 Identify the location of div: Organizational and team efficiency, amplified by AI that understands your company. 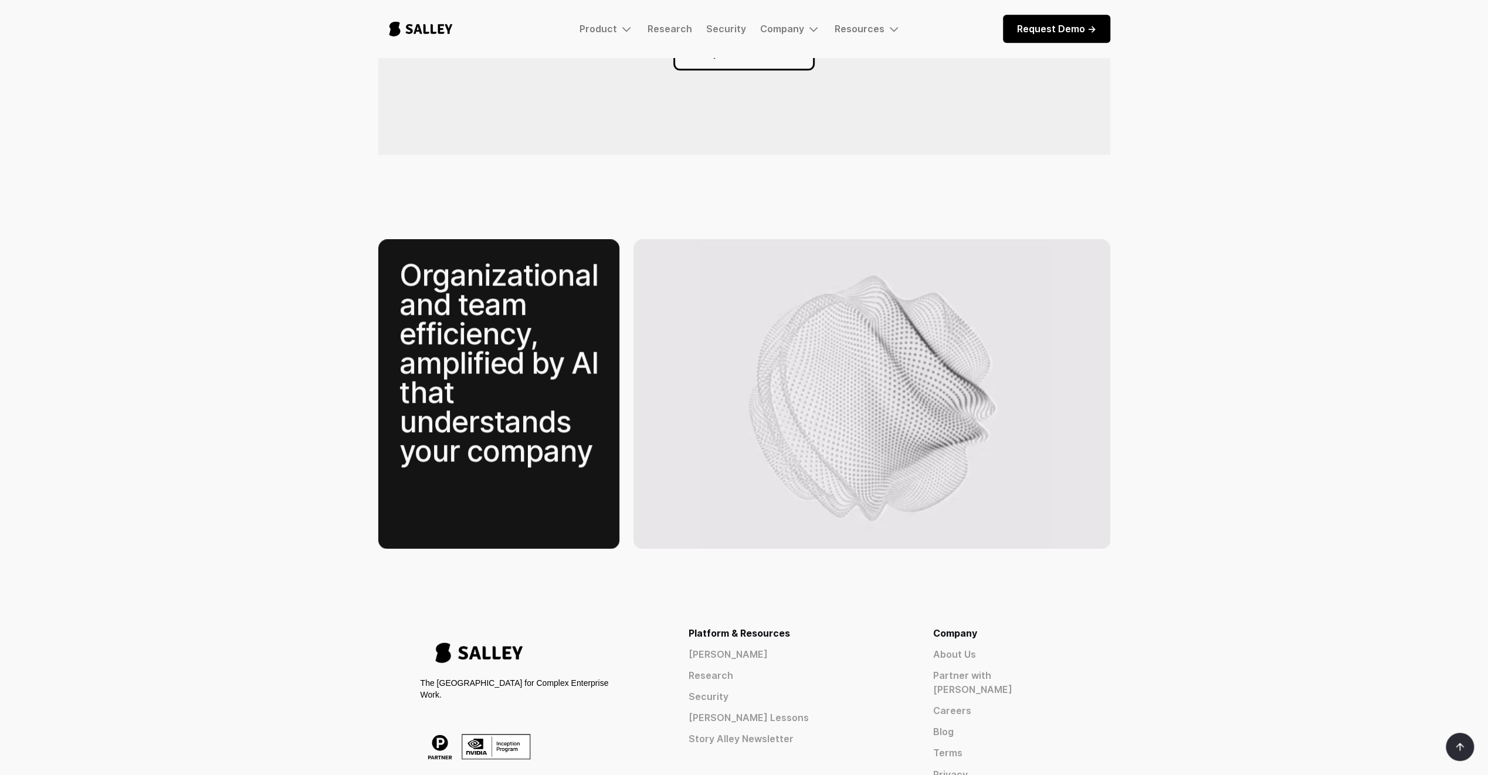
(499, 363).